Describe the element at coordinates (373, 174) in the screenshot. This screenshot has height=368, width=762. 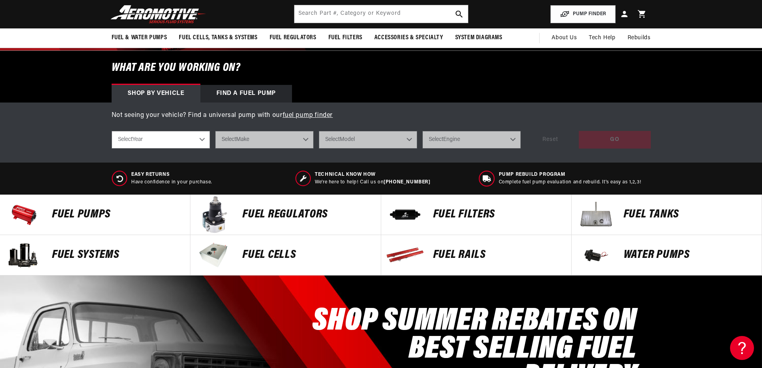
I see `span: Technical Know How` at that location.